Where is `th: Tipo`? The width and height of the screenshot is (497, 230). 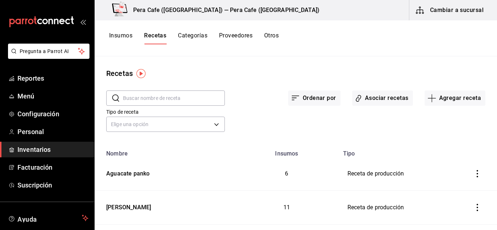
th: Tipo is located at coordinates (400, 151).